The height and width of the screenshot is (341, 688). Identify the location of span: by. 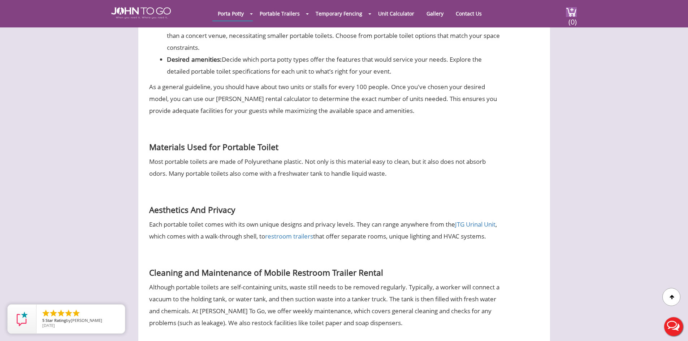
(81, 321).